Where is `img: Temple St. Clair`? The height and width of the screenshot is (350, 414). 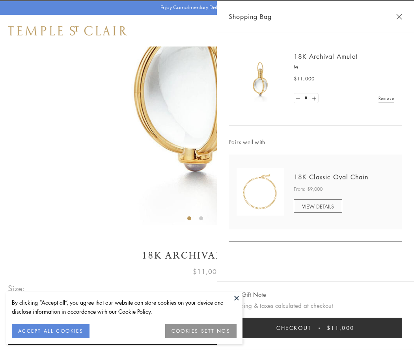
img: Temple St. Clair is located at coordinates (67, 31).